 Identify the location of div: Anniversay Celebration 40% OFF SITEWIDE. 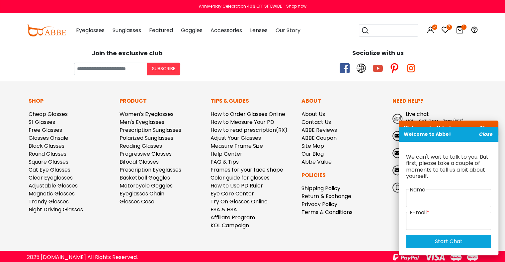
(240, 6).